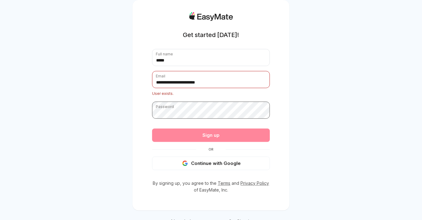 This screenshot has height=220, width=422. I want to click on a: Privacy Policy, so click(255, 183).